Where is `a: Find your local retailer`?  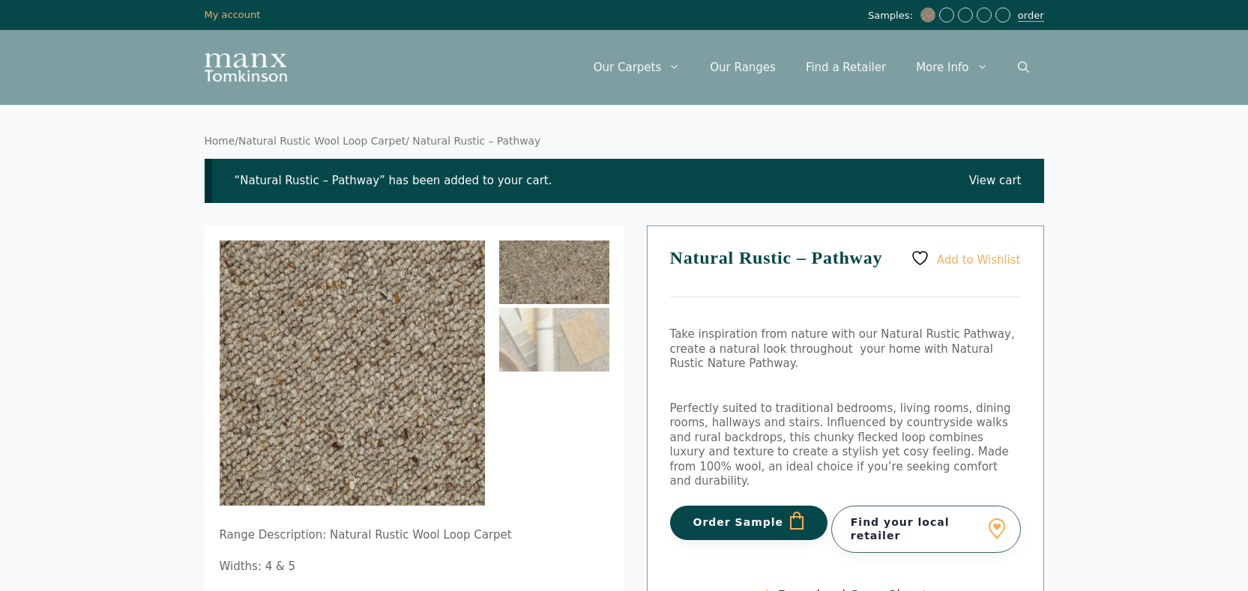
a: Find your local retailer is located at coordinates (926, 529).